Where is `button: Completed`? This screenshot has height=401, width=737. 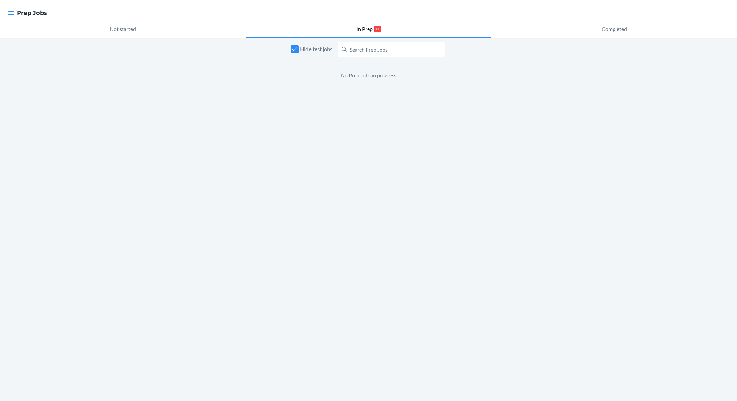
button: Completed is located at coordinates (614, 29).